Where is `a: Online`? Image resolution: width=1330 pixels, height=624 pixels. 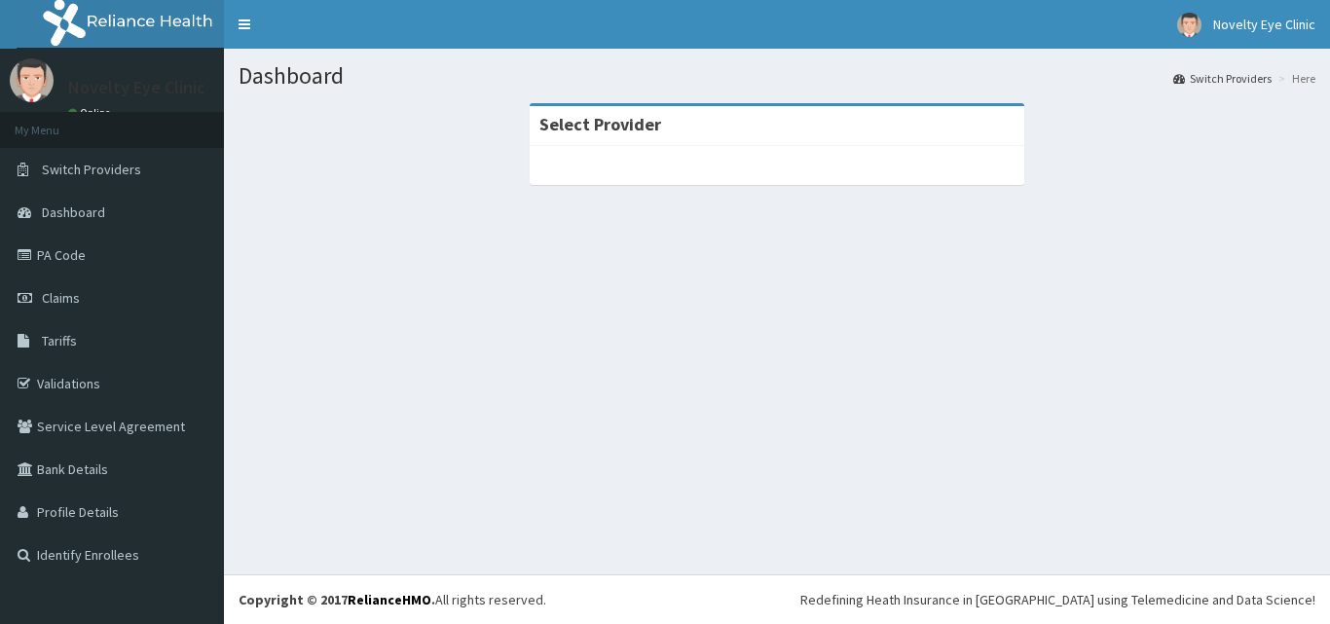
a: Online is located at coordinates (92, 113).